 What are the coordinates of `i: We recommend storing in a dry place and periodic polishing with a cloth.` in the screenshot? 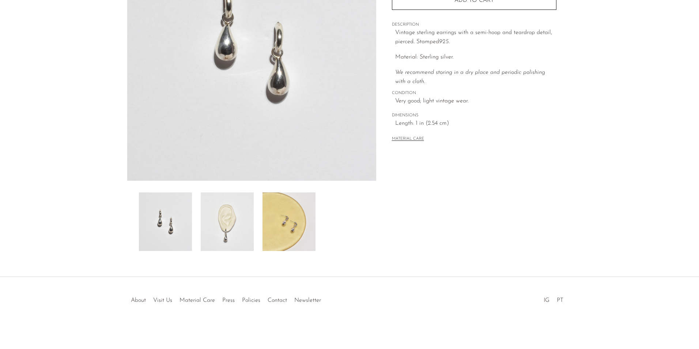 It's located at (470, 77).